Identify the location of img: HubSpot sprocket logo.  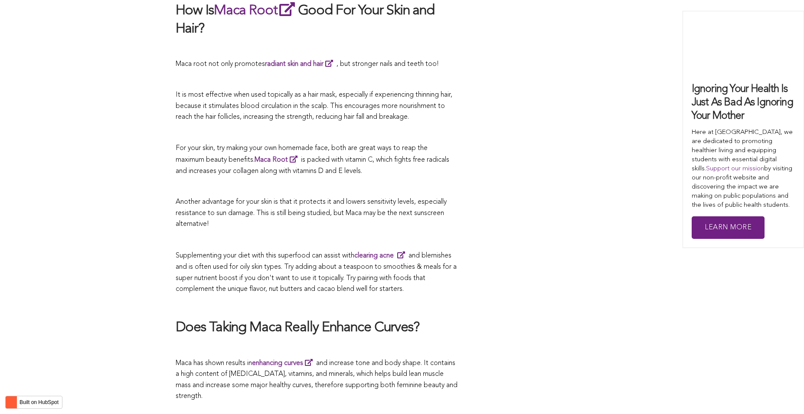
(11, 403).